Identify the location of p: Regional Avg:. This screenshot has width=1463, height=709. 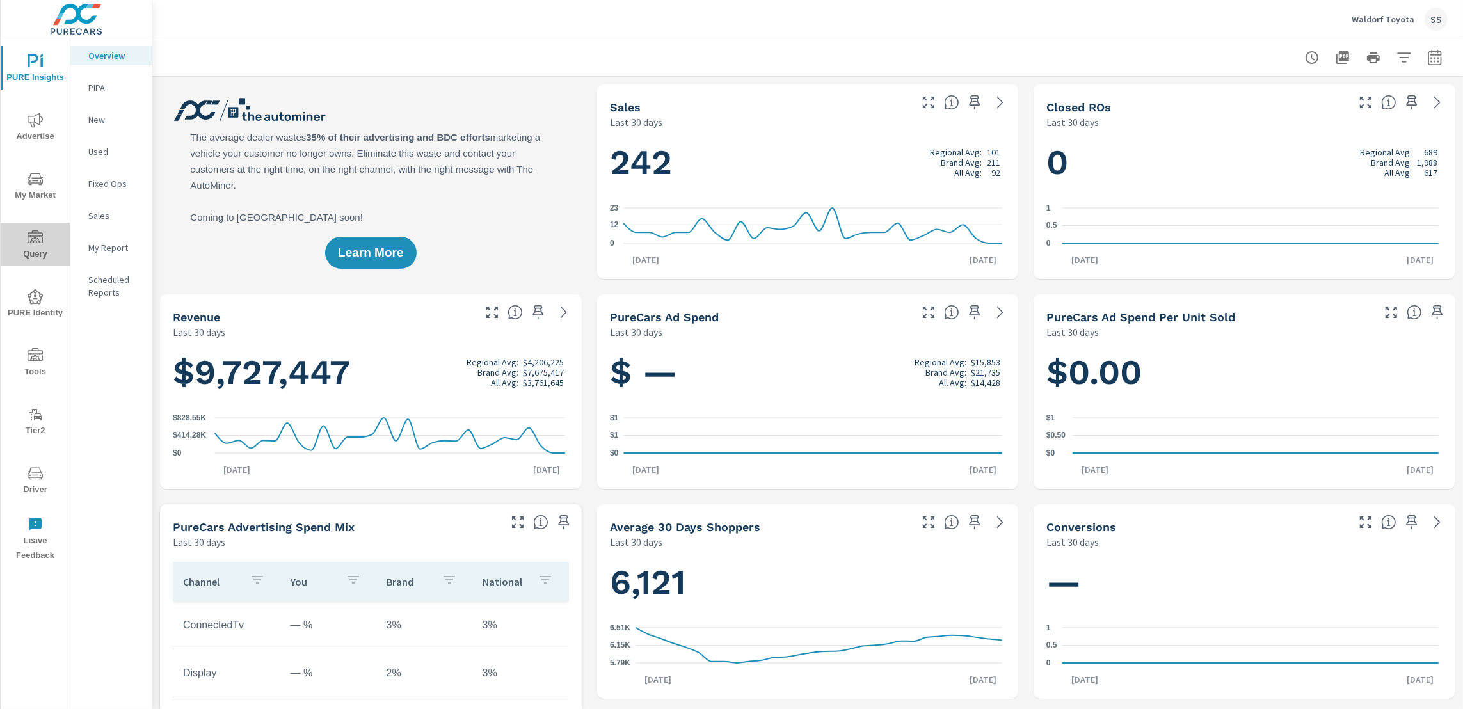
(492, 362).